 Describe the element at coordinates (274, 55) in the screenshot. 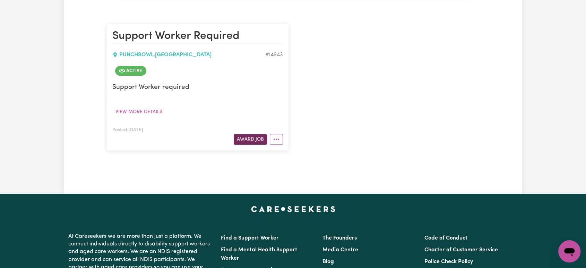

I see `div: Job ID #14943` at that location.